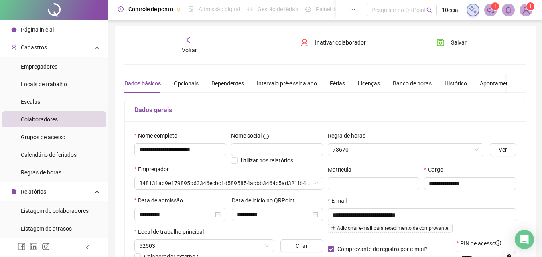 The image size is (542, 257). Describe the element at coordinates (412, 83) in the screenshot. I see `div: Banco de horas` at that location.